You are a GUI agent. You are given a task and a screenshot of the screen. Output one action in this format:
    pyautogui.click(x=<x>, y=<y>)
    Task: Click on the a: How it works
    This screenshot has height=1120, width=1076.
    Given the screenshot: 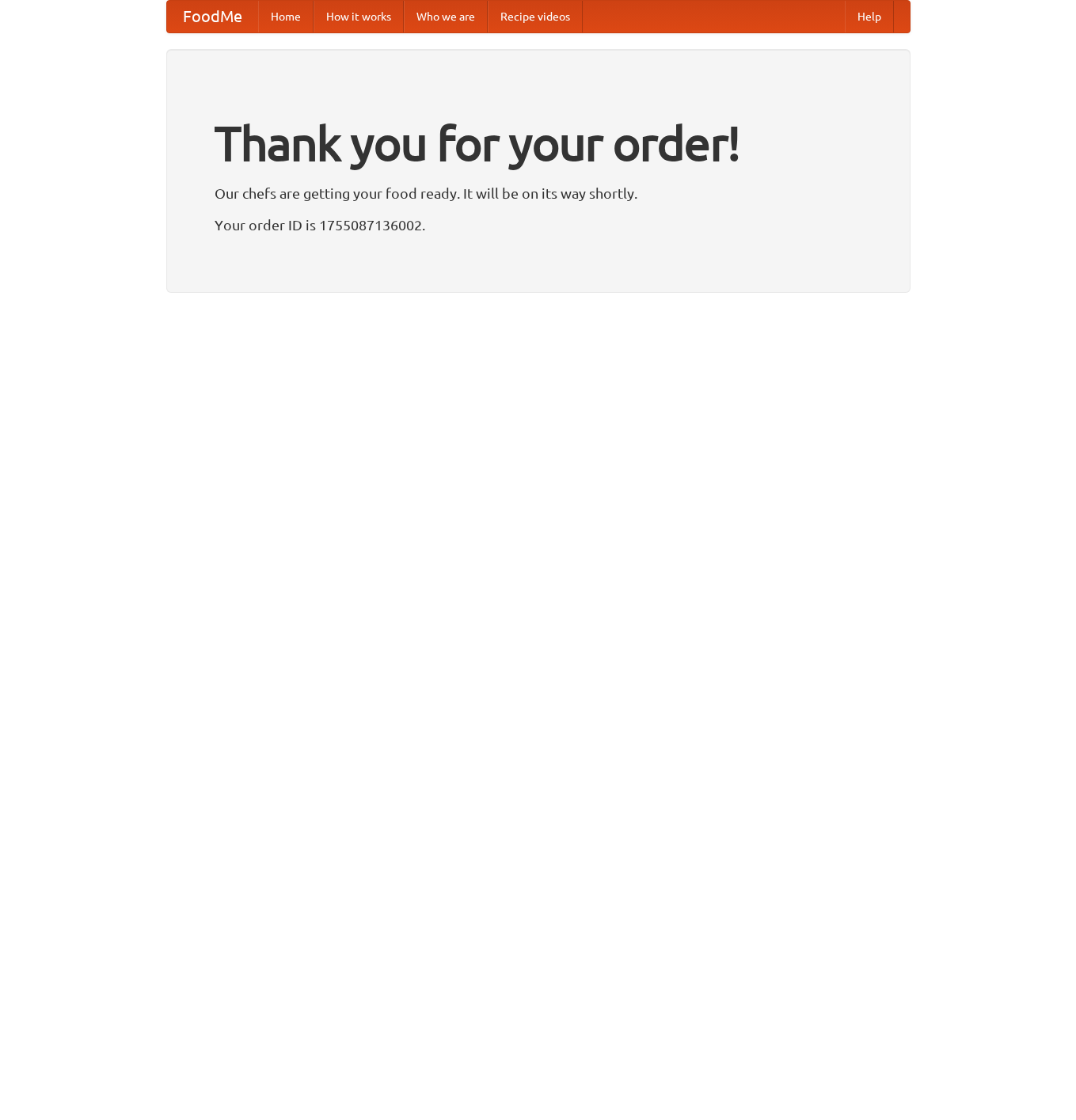 What is the action you would take?
    pyautogui.click(x=359, y=17)
    